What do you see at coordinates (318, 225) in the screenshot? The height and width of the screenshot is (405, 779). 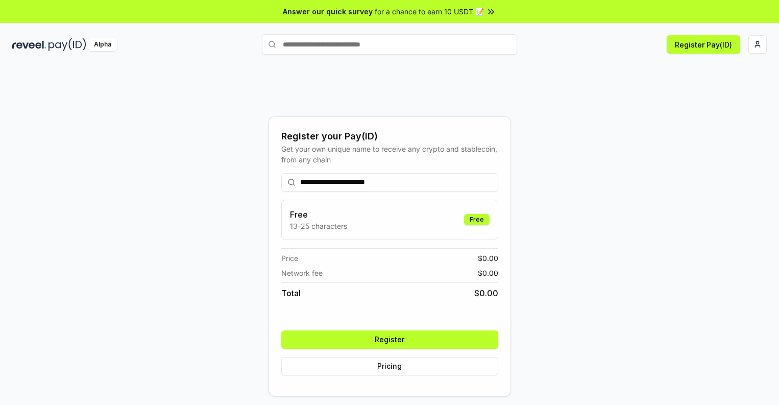 I see `p: 13-25 characters` at bounding box center [318, 225].